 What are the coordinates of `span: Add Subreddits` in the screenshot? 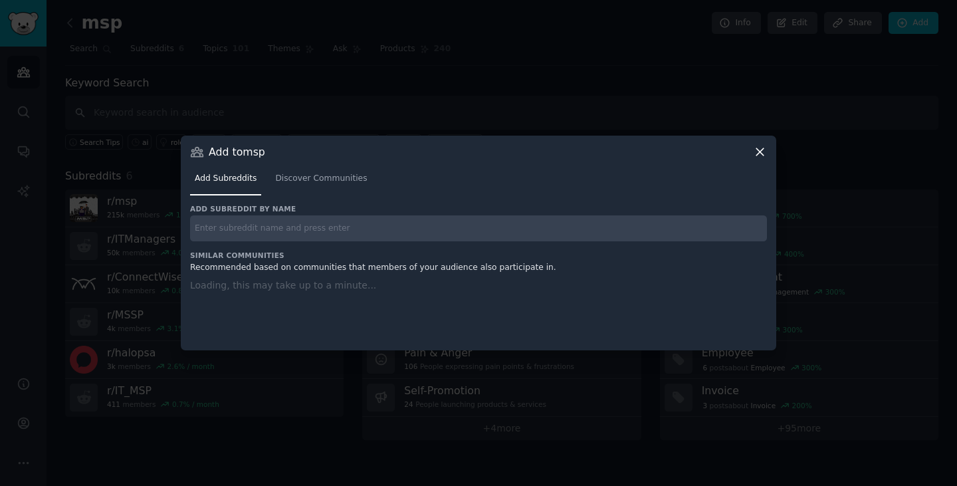 It's located at (225, 179).